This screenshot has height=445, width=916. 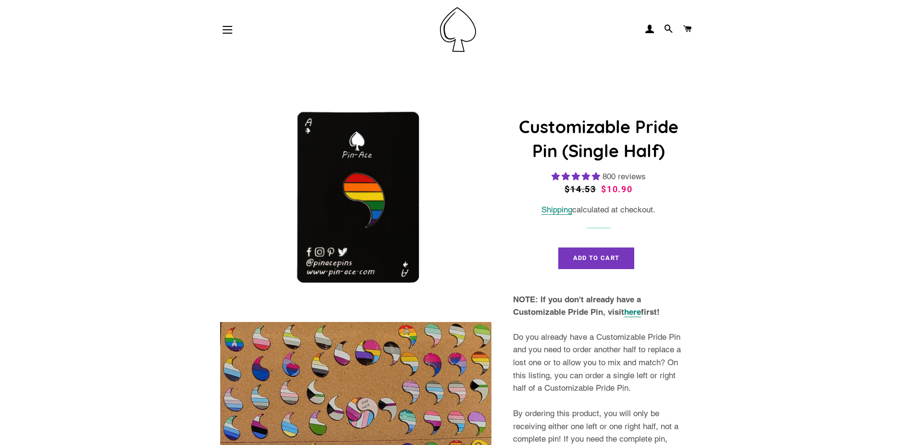 What do you see at coordinates (617, 189) in the screenshot?
I see `span: $10.90` at bounding box center [617, 189].